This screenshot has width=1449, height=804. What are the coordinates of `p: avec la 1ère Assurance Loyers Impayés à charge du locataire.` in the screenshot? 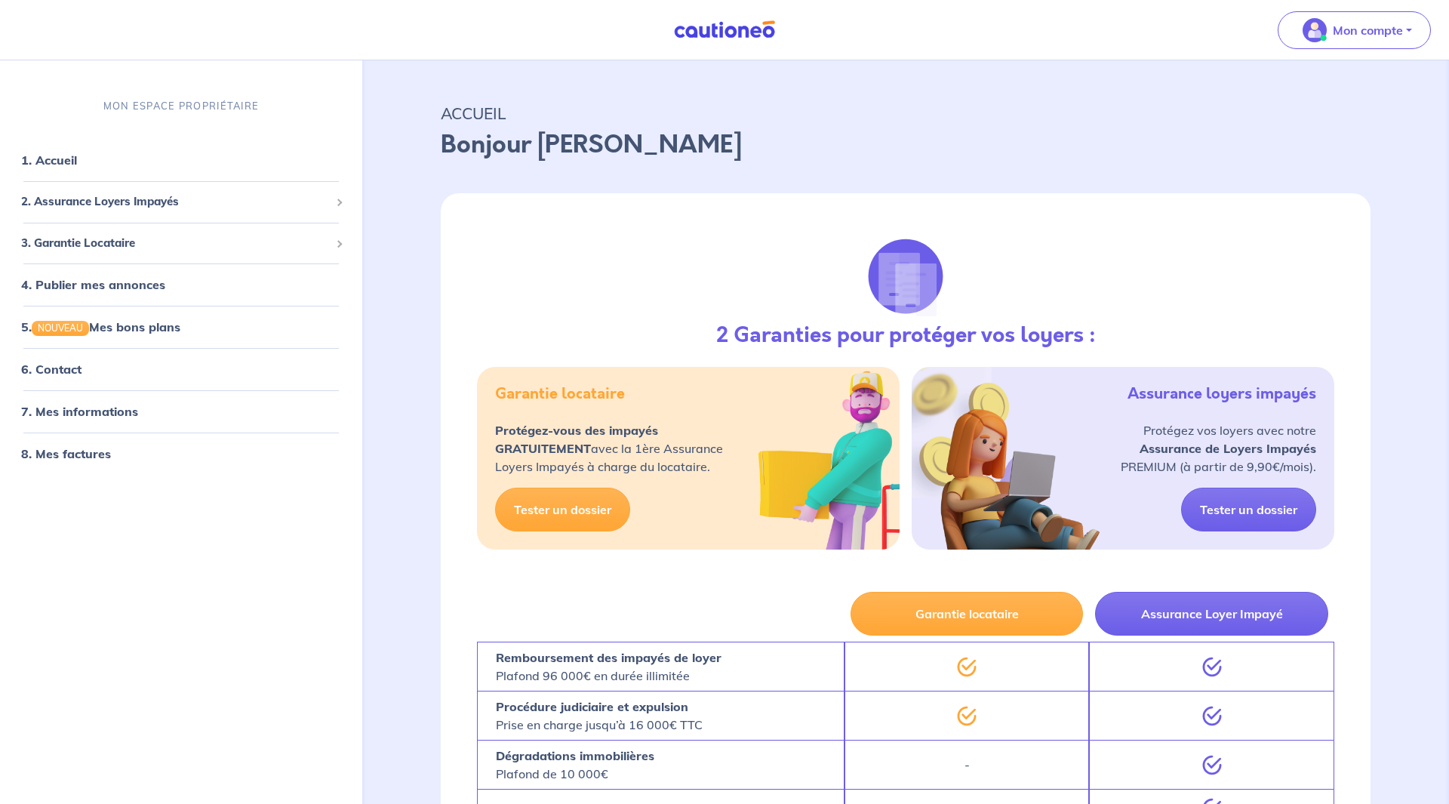 It's located at (609, 448).